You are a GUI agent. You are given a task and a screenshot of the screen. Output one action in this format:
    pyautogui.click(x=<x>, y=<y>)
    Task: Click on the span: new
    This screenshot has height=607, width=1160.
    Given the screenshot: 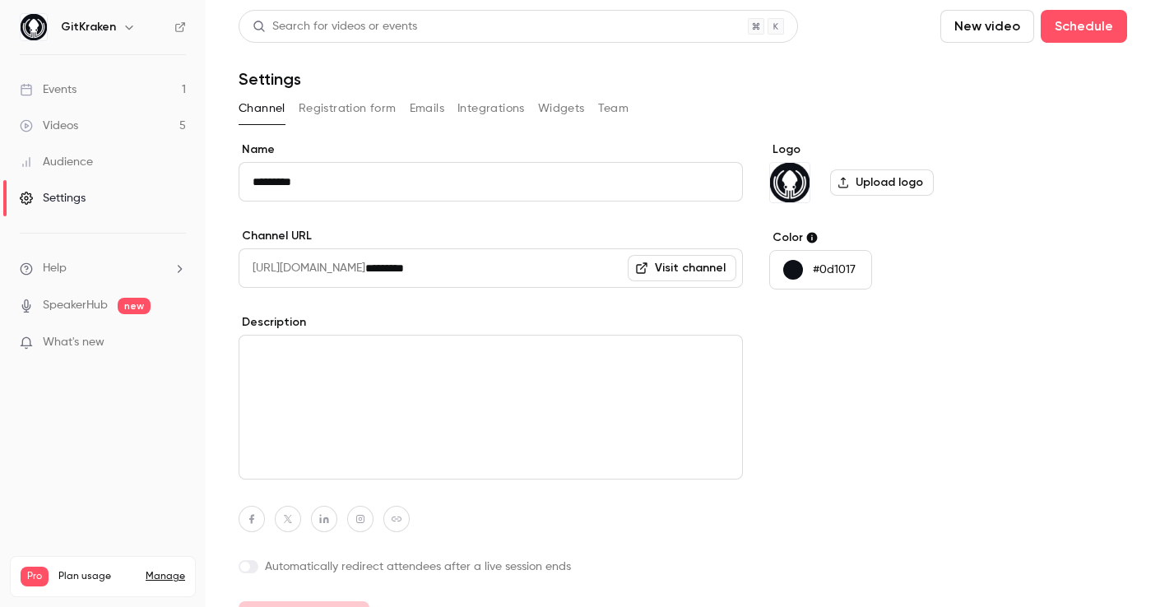 What is the action you would take?
    pyautogui.click(x=134, y=306)
    